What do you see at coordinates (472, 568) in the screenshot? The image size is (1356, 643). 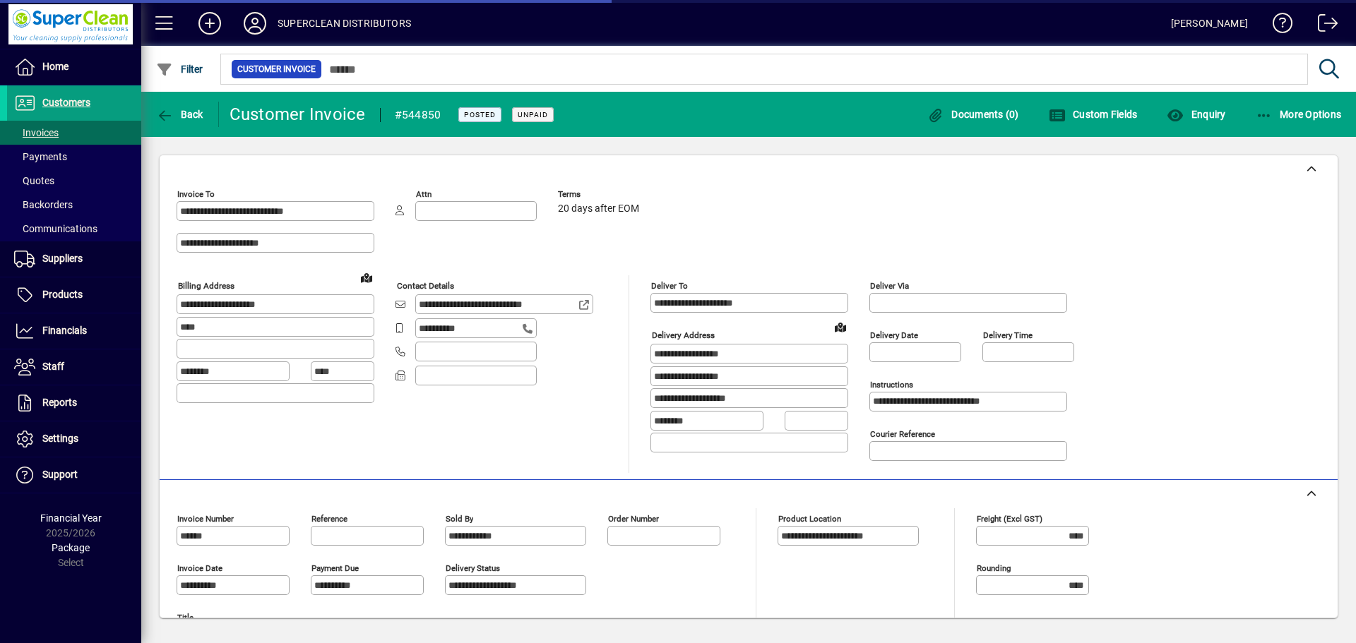 I see `mat-label: Delivery status` at bounding box center [472, 568].